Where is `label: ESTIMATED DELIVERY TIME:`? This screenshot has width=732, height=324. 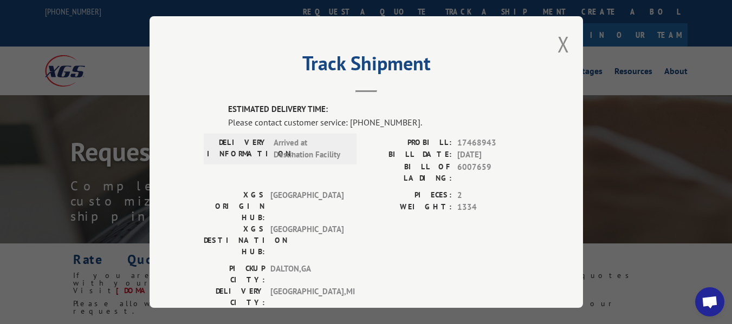 label: ESTIMATED DELIVERY TIME: is located at coordinates (378, 109).